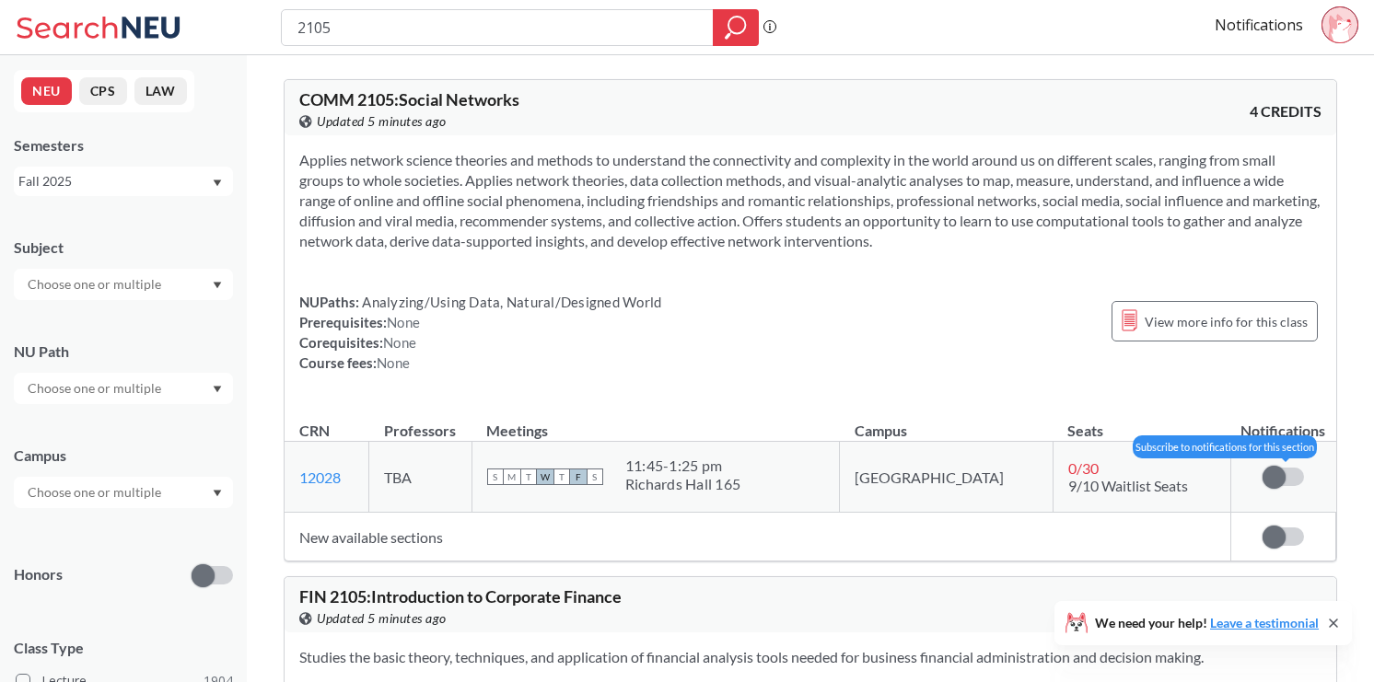 The height and width of the screenshot is (682, 1374). Describe the element at coordinates (810, 201) in the screenshot. I see `section: Applies network science theories and methods to understand the connectivity and complexity in the...` at that location.